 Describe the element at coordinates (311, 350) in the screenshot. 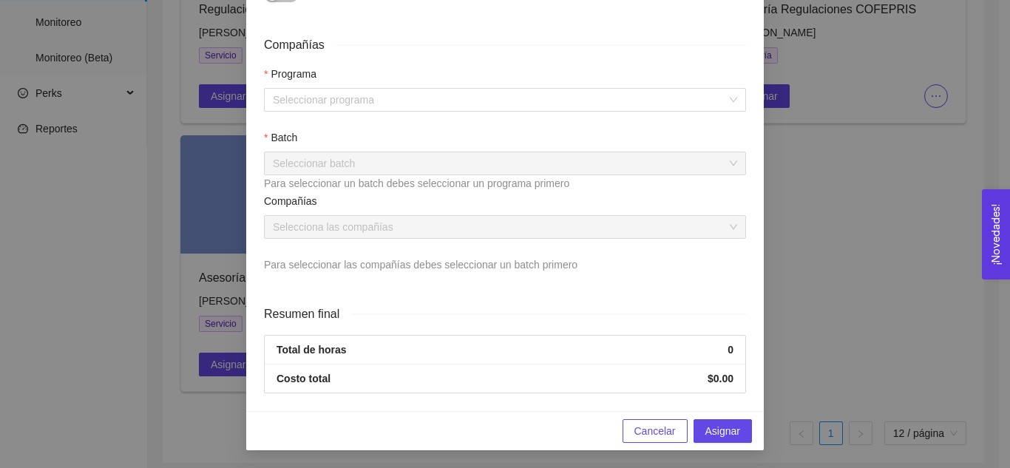

I see `strong: Total de horas` at that location.